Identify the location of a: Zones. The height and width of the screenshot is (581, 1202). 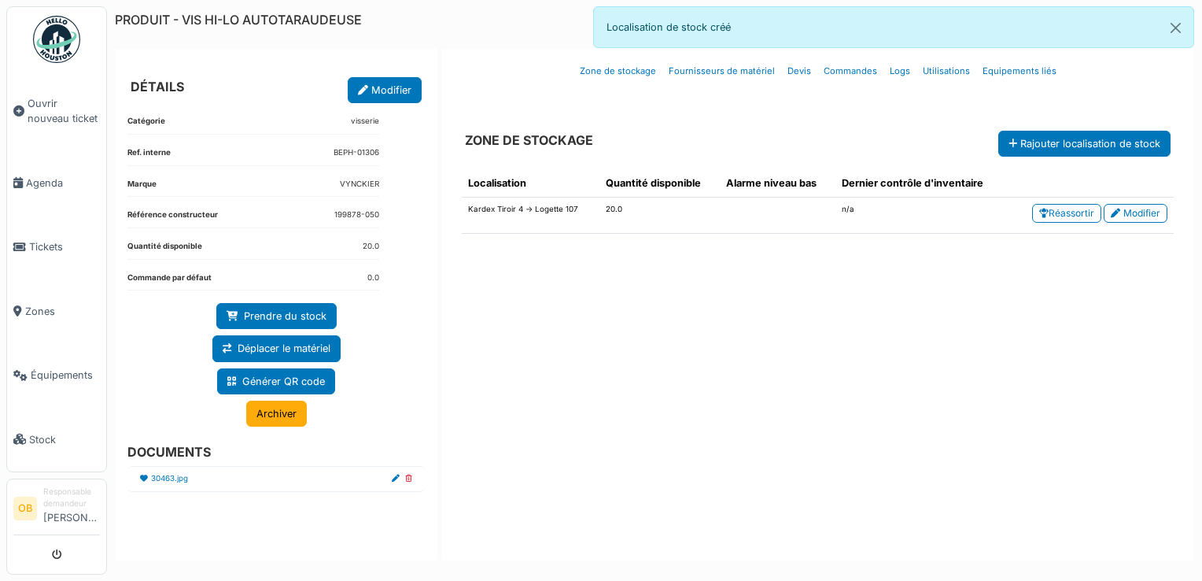
(57, 311).